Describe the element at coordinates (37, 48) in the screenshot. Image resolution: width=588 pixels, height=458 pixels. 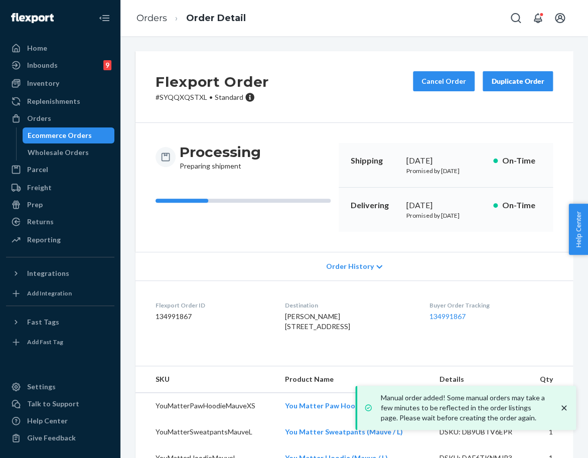
I see `div: Home` at that location.